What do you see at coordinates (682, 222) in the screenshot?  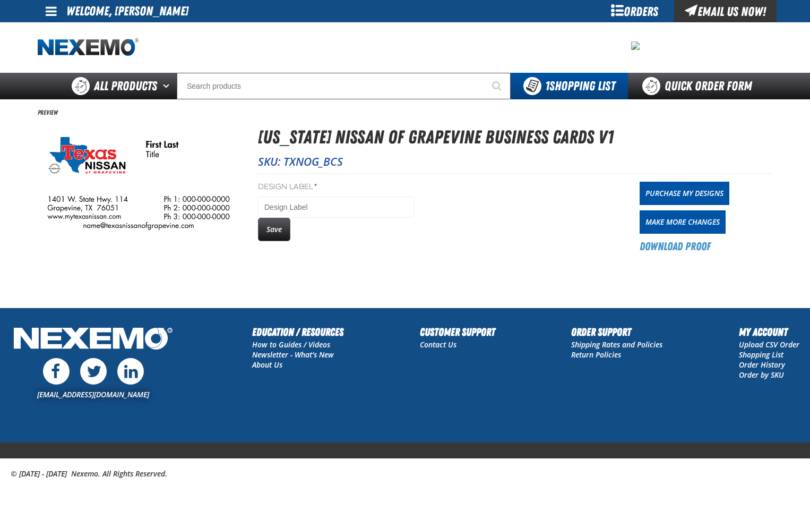 I see `a: Make More Changes` at bounding box center [682, 222].